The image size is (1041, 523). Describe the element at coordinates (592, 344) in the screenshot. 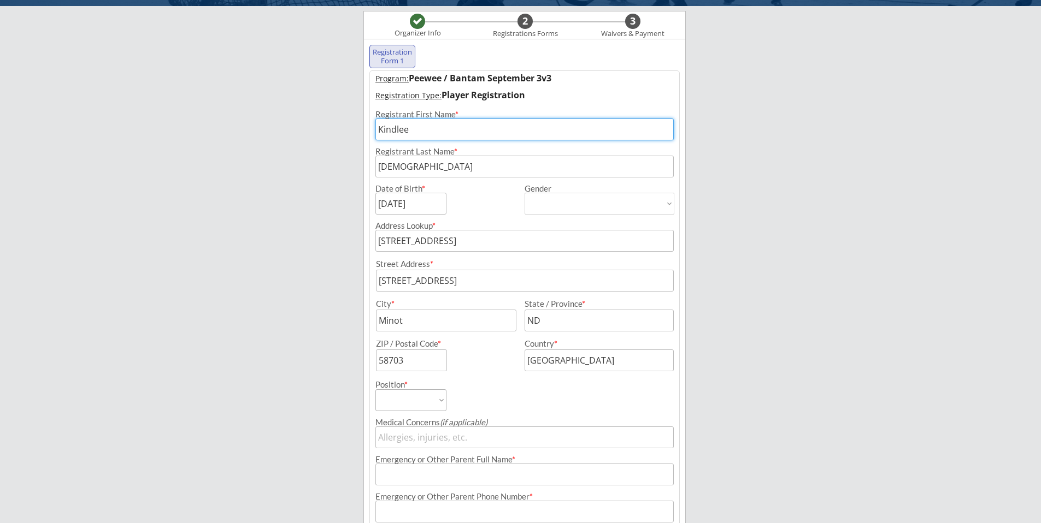

I see `div: Country` at that location.